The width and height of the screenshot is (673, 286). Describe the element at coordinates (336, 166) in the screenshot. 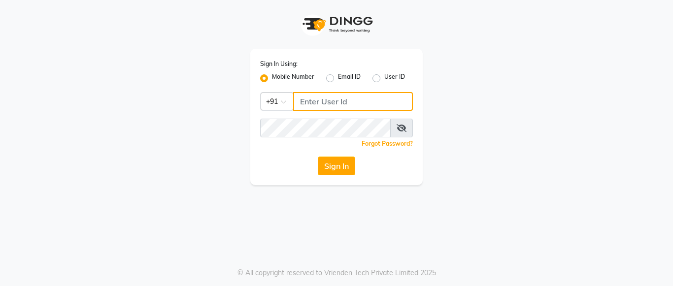

I see `button: Sign In` at that location.